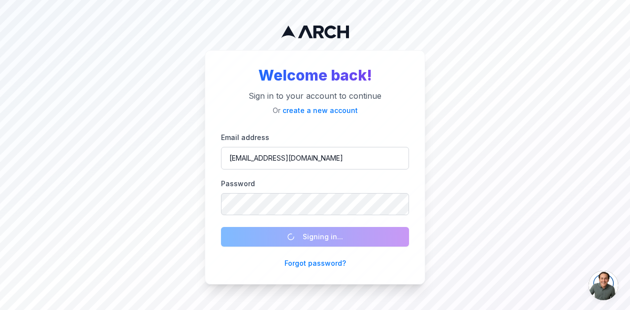 Image resolution: width=630 pixels, height=310 pixels. I want to click on p: Or, so click(315, 111).